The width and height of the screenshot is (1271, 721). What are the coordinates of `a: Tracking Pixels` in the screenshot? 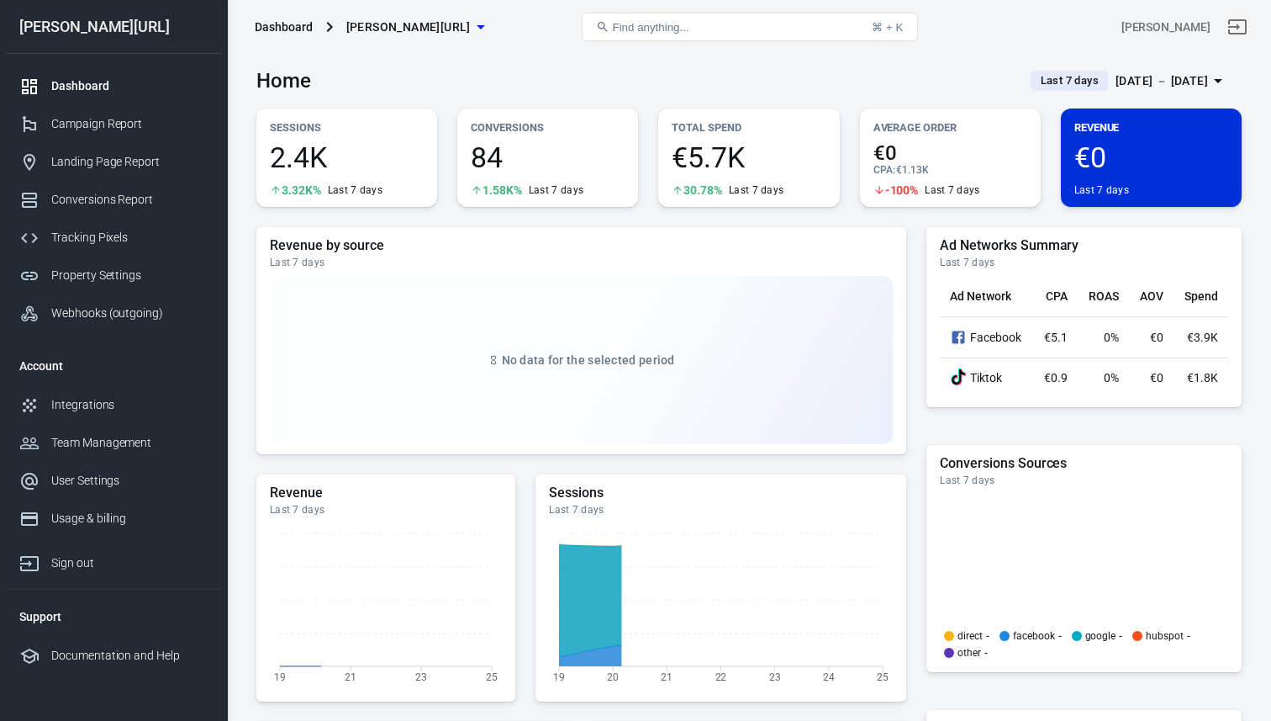 It's located at (114, 237).